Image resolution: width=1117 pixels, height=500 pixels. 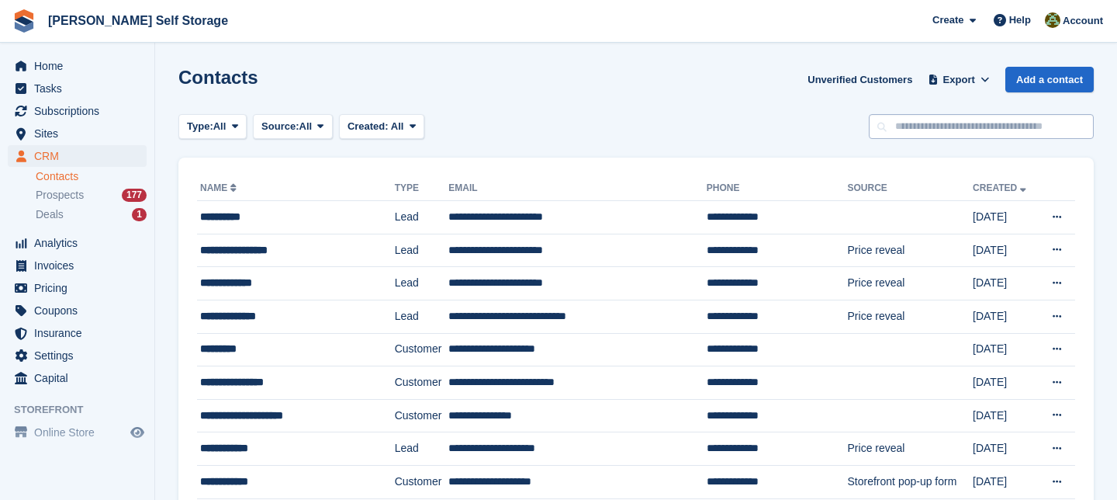 I want to click on div: 177, so click(x=134, y=195).